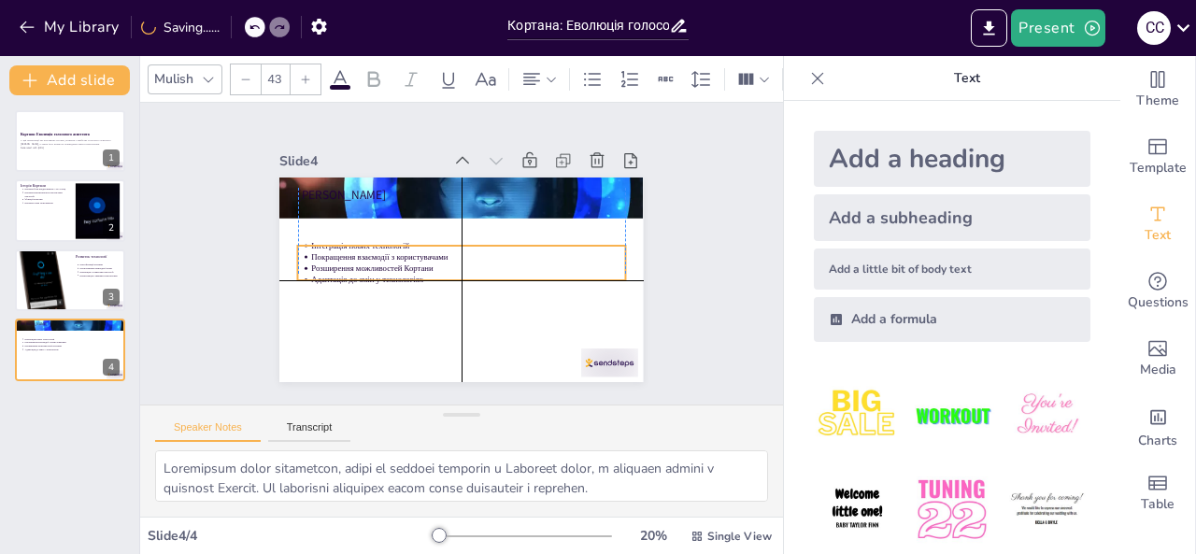 This screenshot has height=554, width=1196. What do you see at coordinates (69, 80) in the screenshot?
I see `button: Add slide` at bounding box center [69, 80].